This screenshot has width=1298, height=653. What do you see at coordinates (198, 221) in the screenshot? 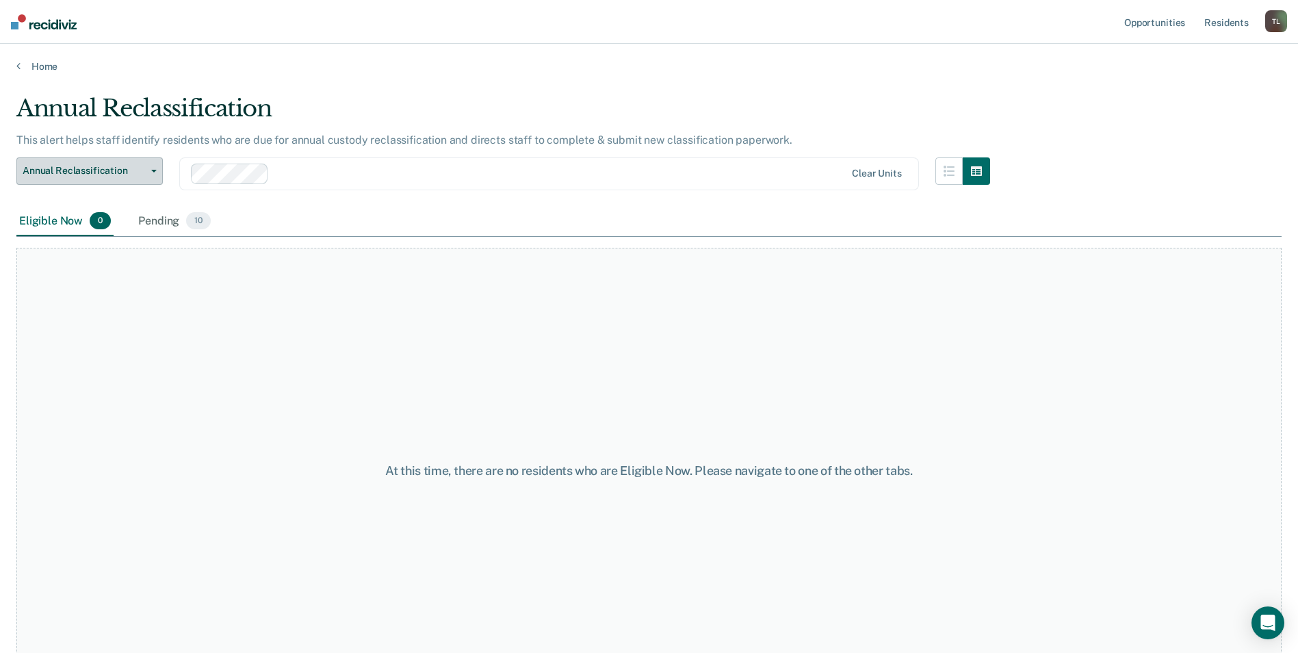
I see `span: 10` at bounding box center [198, 221].